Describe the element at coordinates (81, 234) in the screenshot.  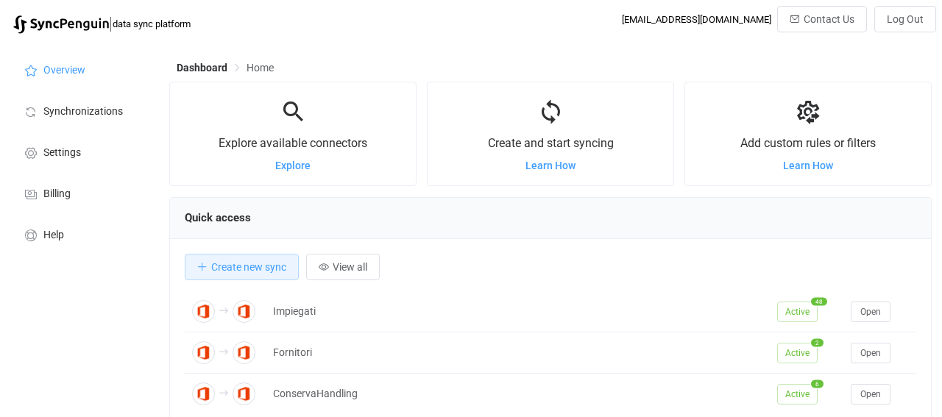
I see `a: Help` at that location.